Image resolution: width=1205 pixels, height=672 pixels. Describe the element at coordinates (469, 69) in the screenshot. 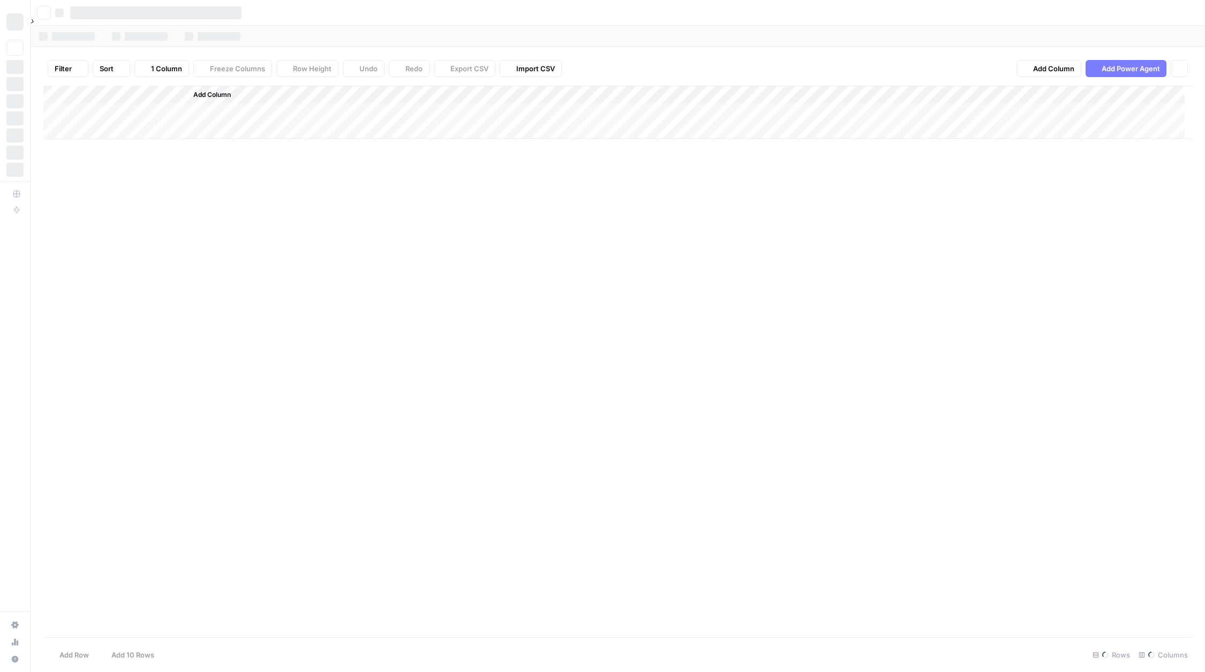

I see `span: Export CSV` at that location.